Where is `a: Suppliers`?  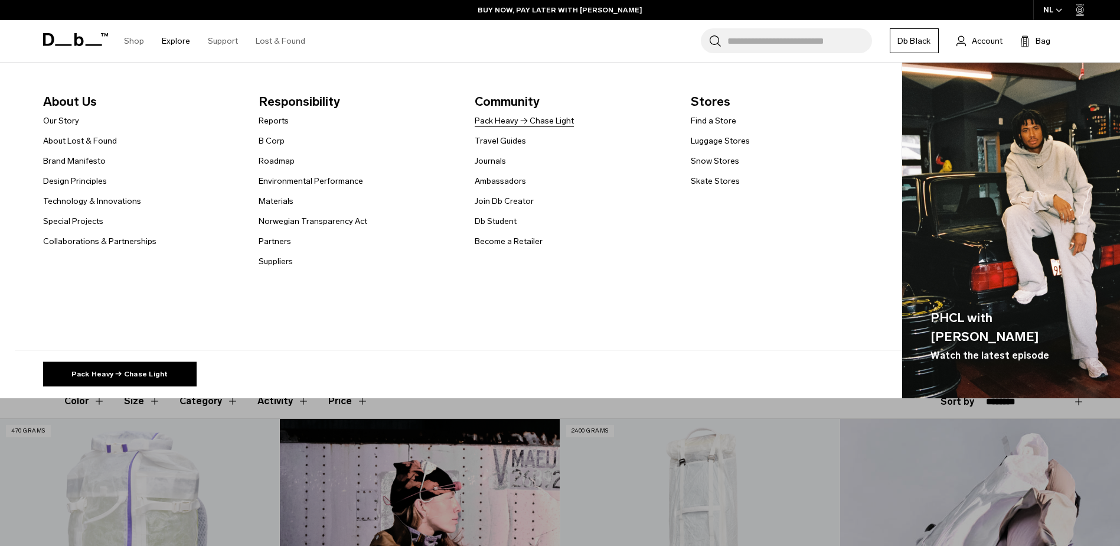
a: Suppliers is located at coordinates (276, 261).